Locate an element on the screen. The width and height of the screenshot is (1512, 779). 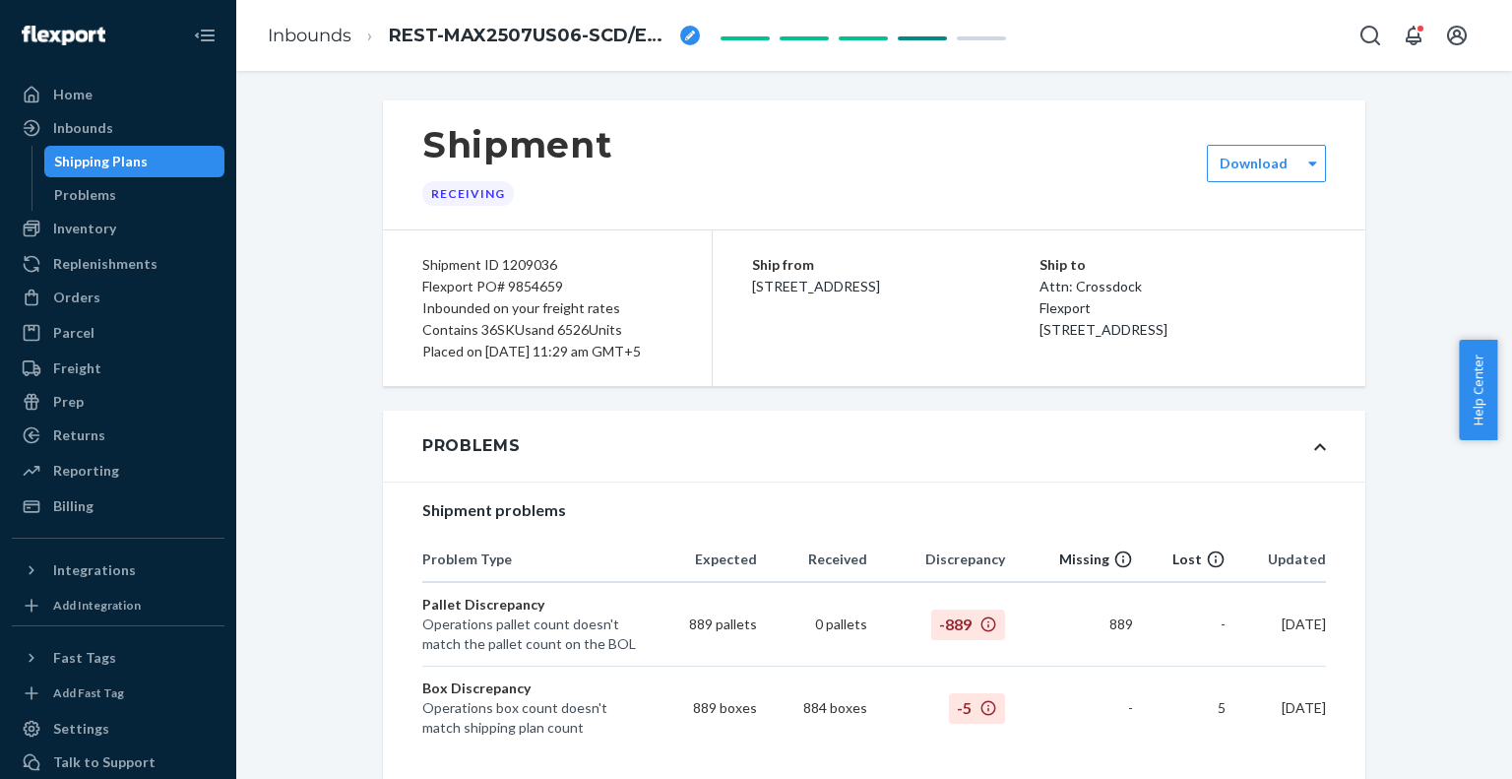
td: 884 boxes is located at coordinates (812, 708).